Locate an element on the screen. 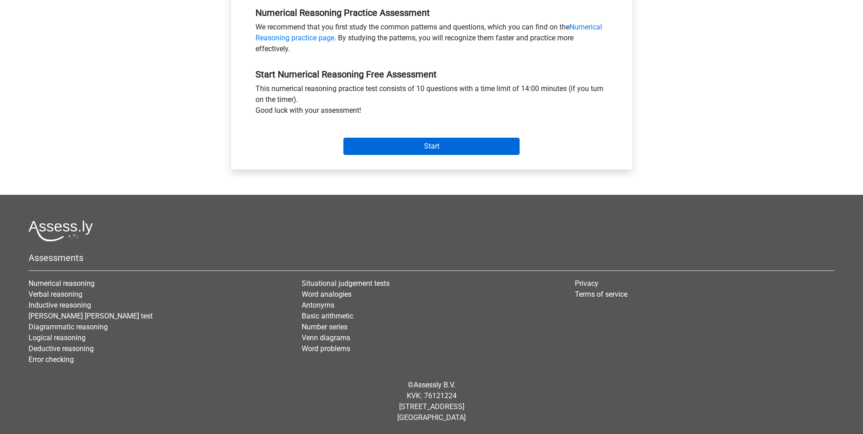 Image resolution: width=863 pixels, height=434 pixels. a: Word problems is located at coordinates (326, 348).